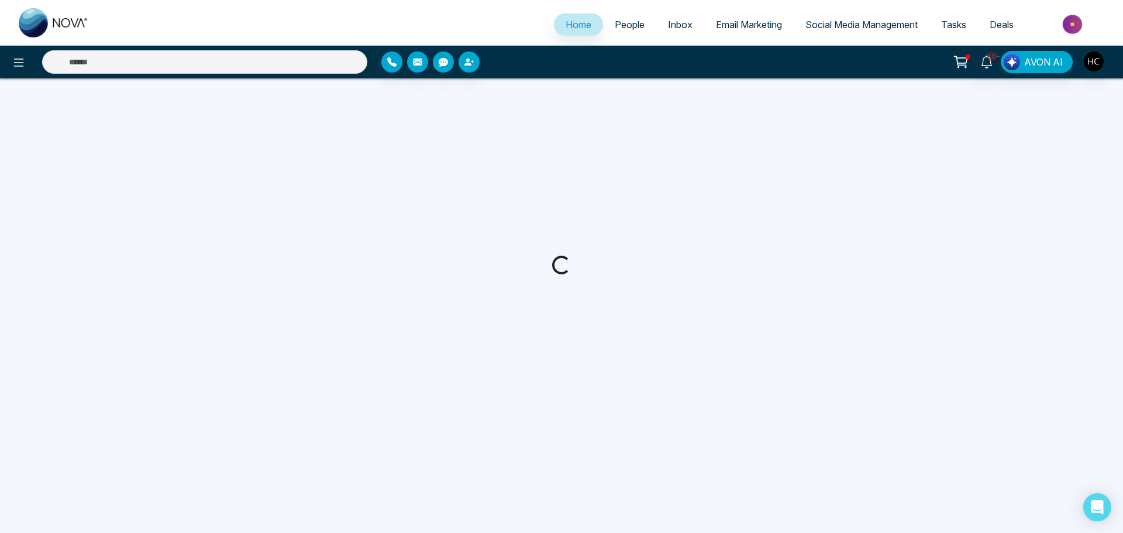 Image resolution: width=1123 pixels, height=533 pixels. Describe the element at coordinates (1036, 62) in the screenshot. I see `button: AVON AI` at that location.